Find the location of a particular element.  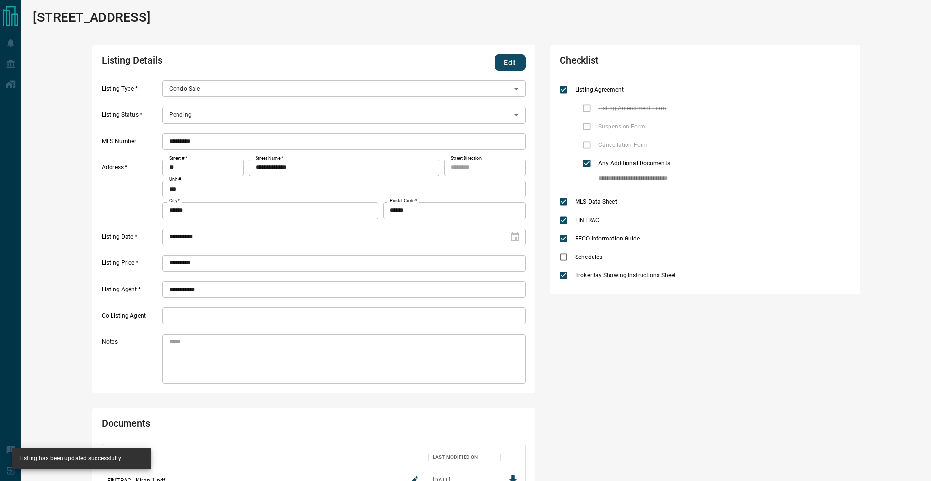

label: Street Direction is located at coordinates (466, 158).